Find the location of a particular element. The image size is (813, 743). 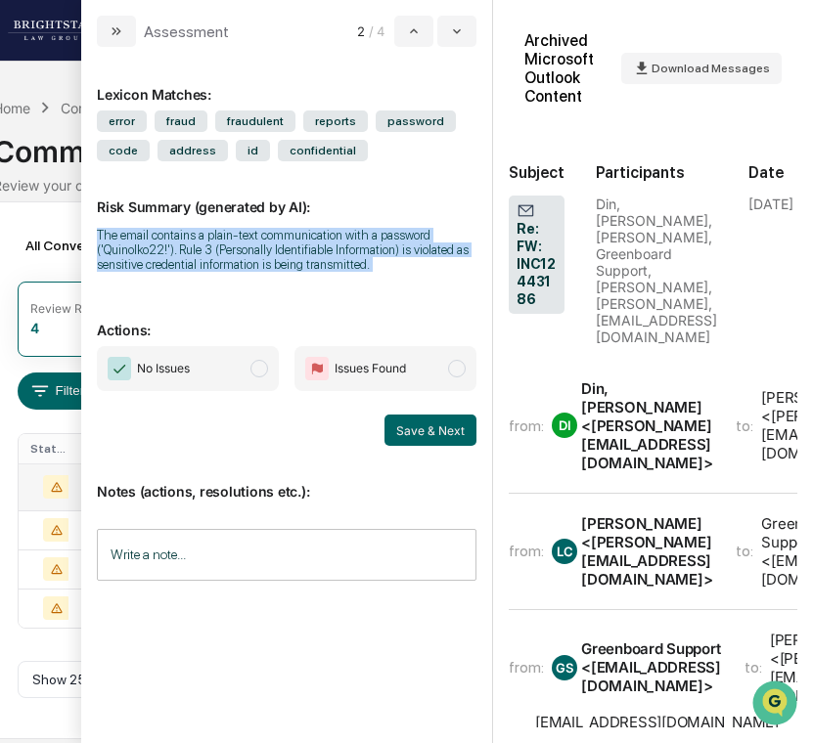

div: 4 is located at coordinates (34, 328).